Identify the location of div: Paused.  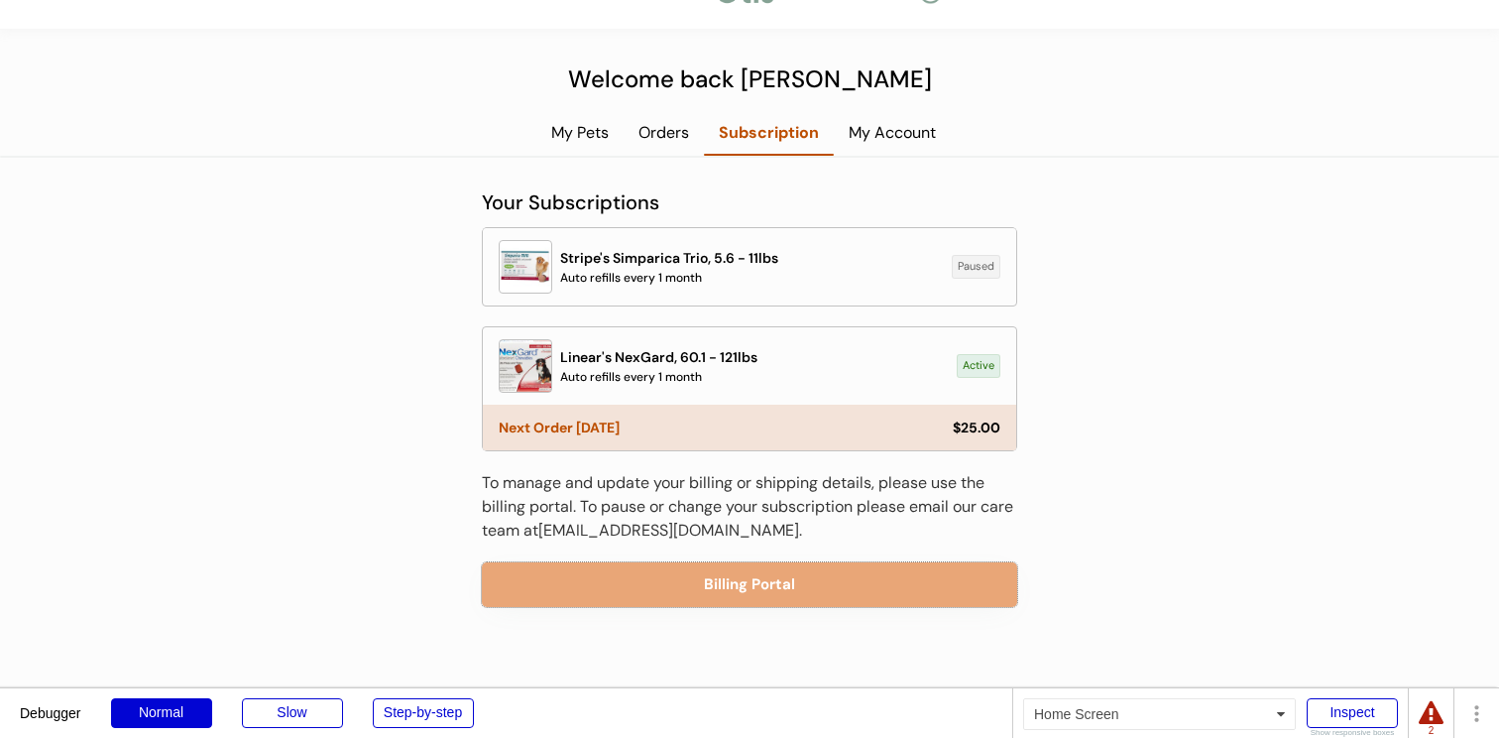
(976, 266).